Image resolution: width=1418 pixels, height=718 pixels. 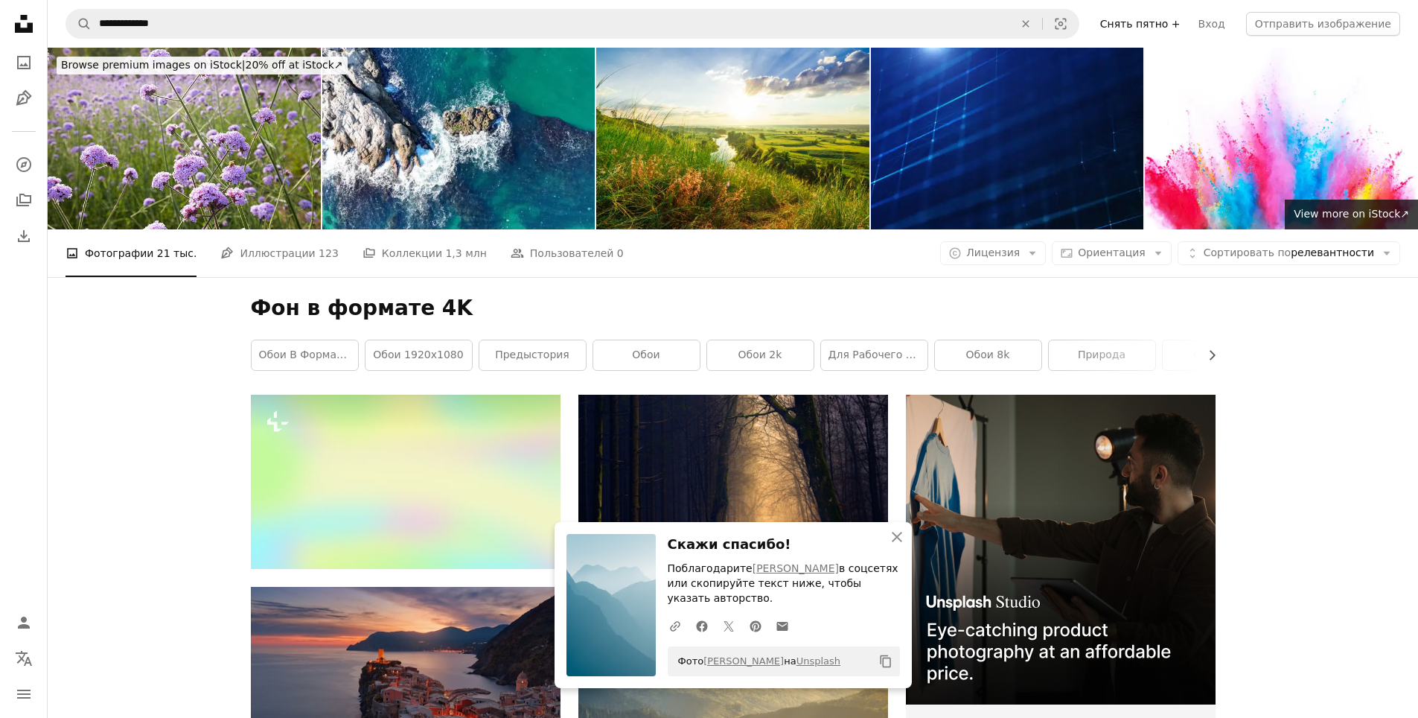 I want to click on button: Язык, so click(x=24, y=658).